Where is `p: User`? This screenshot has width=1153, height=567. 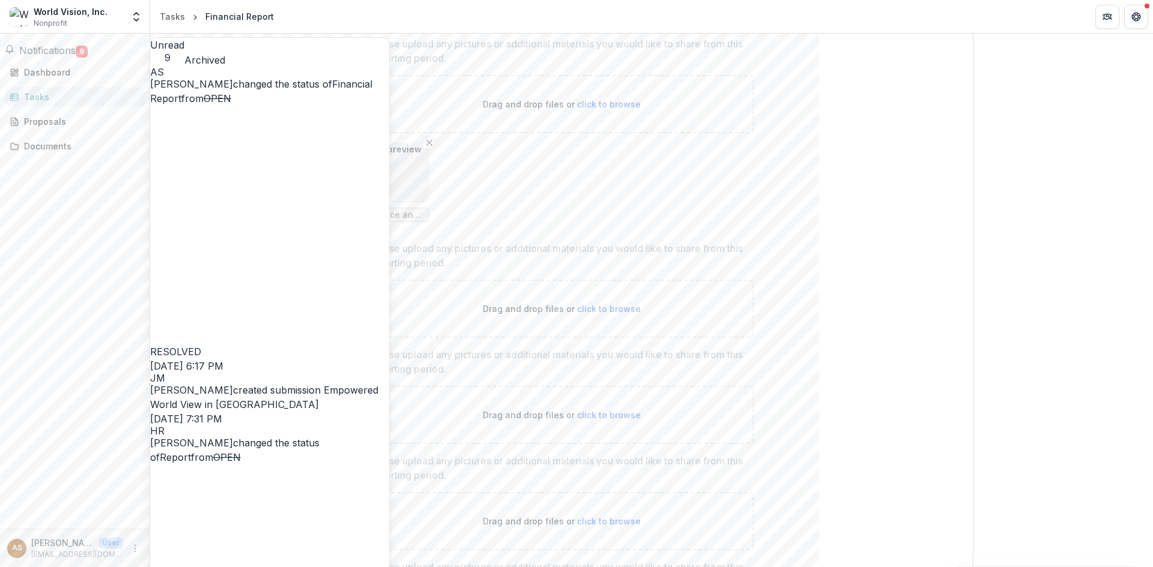 p: User is located at coordinates (110, 543).